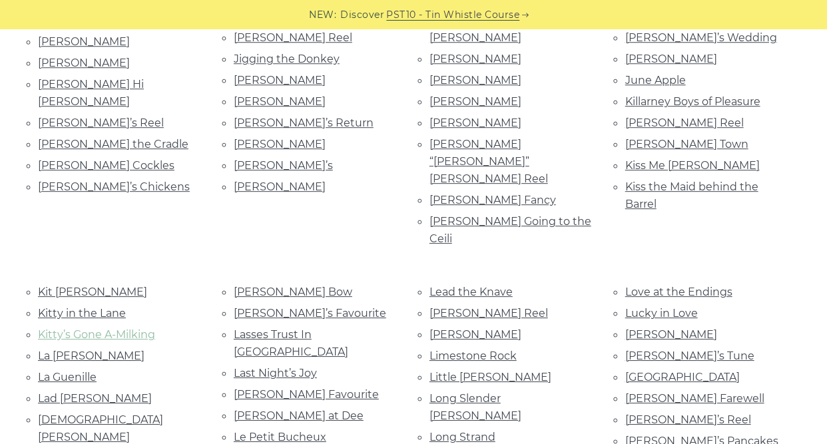  Describe the element at coordinates (471, 291) in the screenshot. I see `a: Lead the Knave` at that location.